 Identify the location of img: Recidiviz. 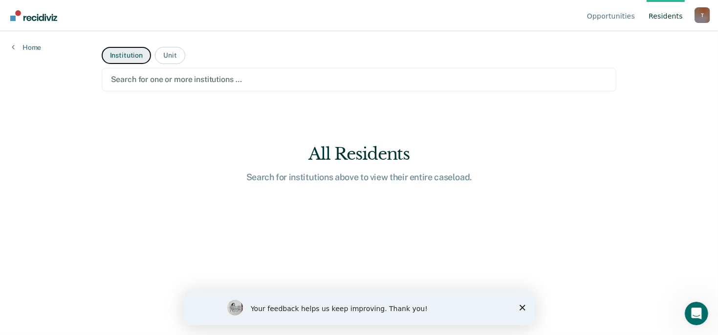
(34, 16).